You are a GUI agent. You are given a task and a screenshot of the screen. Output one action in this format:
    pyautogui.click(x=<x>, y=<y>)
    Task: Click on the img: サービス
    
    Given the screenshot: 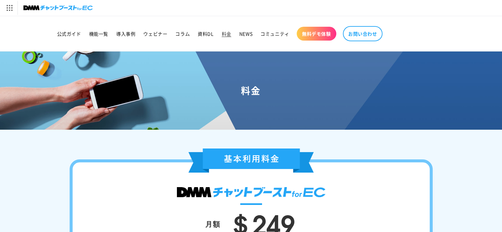 What is the action you would take?
    pyautogui.click(x=9, y=8)
    